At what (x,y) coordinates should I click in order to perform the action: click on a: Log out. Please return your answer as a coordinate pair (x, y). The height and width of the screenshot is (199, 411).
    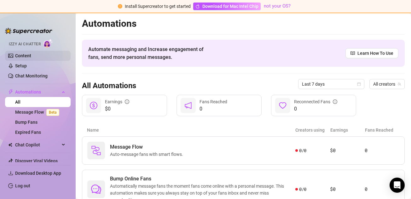
    Looking at the image, I should click on (23, 186).